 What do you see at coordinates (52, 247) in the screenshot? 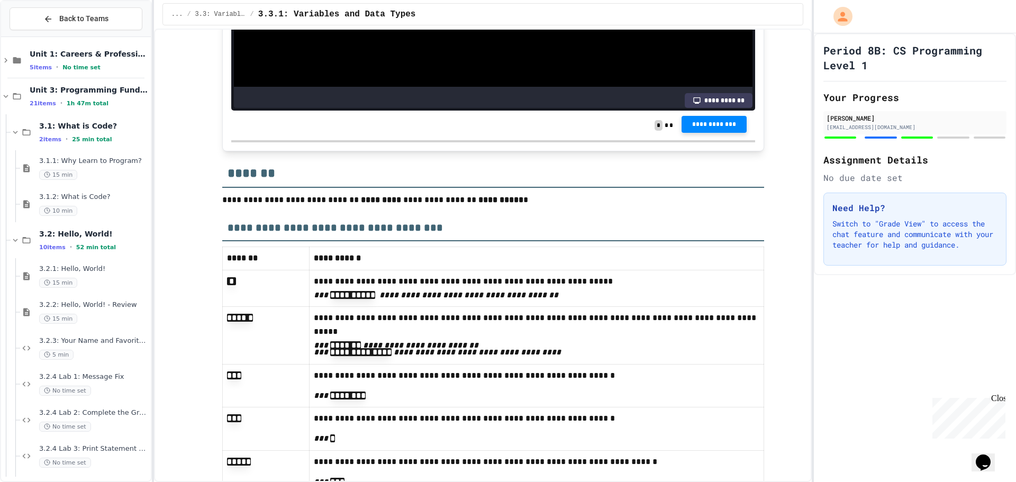
I see `span: 10 items` at bounding box center [52, 247].